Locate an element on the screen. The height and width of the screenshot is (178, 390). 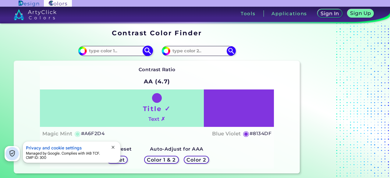
h5: #8134DF is located at coordinates (260, 134).